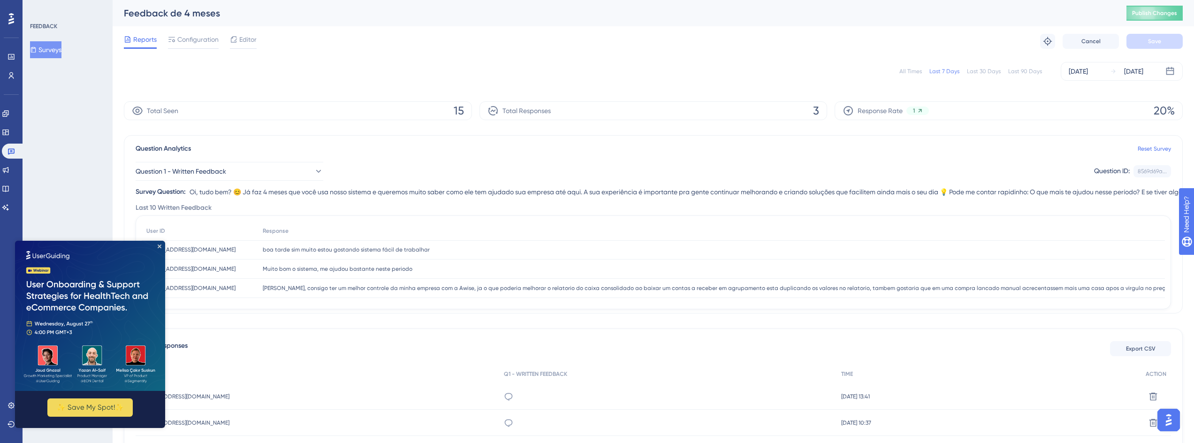 The width and height of the screenshot is (1194, 443). Describe the element at coordinates (229, 171) in the screenshot. I see `button: Question 1 - Written Feedback` at that location.